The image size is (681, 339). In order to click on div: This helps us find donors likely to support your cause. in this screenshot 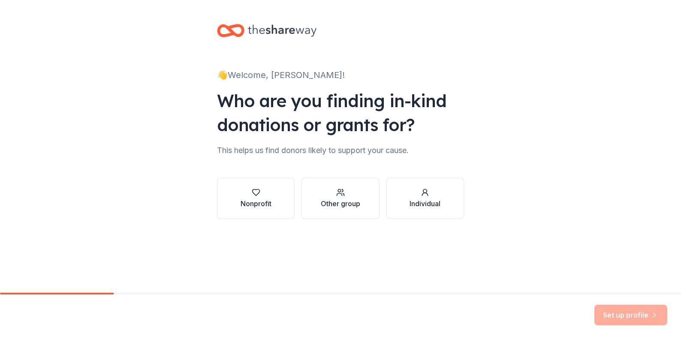, I will do `click(340, 151)`.